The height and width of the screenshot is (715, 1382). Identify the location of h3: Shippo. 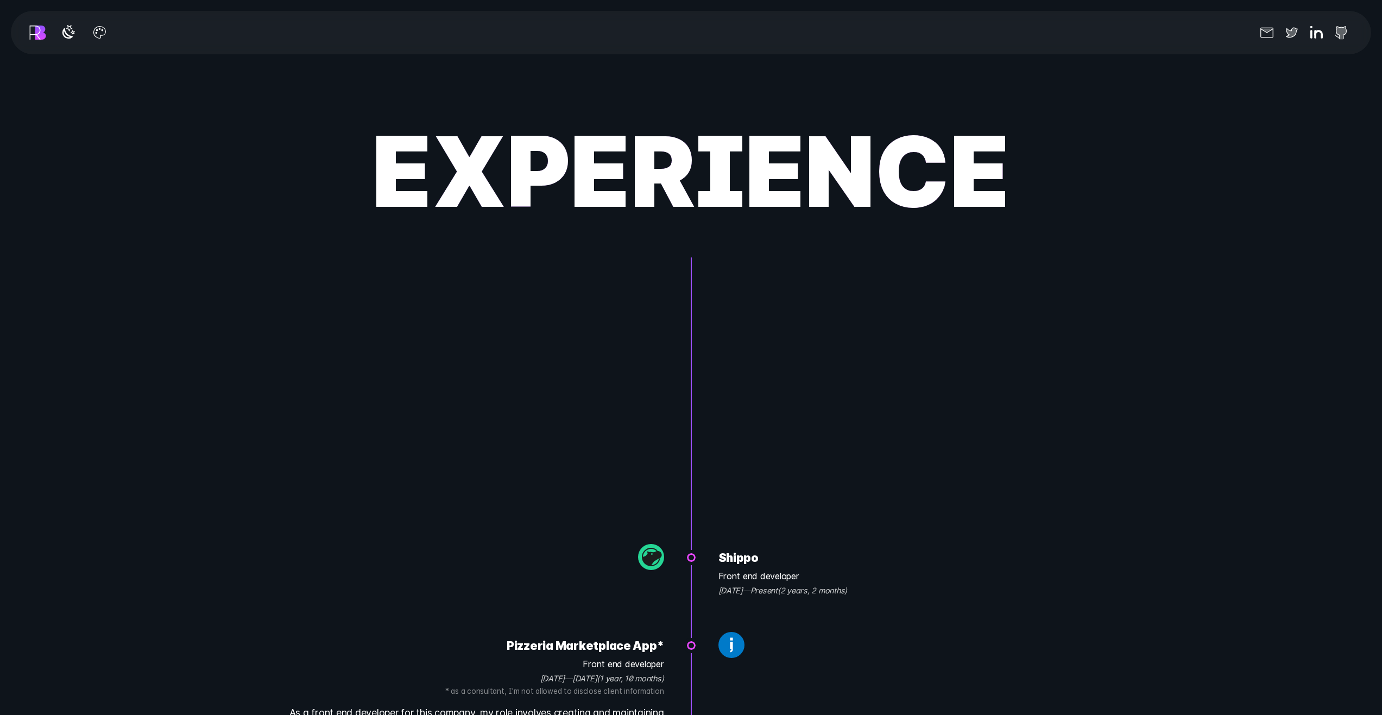
(783, 558).